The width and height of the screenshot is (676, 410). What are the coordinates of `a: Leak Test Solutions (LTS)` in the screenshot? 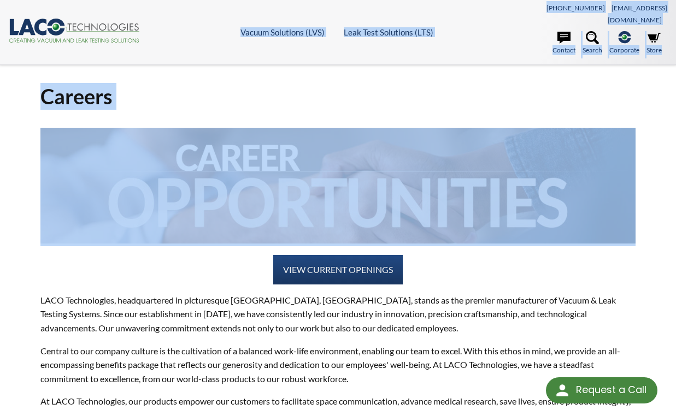 It's located at (389, 32).